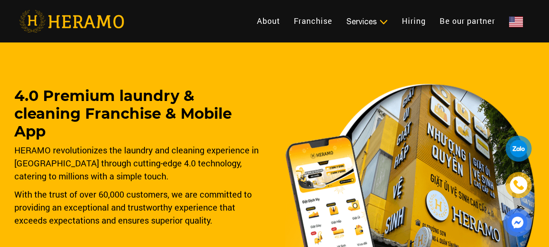 This screenshot has width=549, height=247. What do you see at coordinates (383, 22) in the screenshot?
I see `img: subToggleIcon` at bounding box center [383, 22].